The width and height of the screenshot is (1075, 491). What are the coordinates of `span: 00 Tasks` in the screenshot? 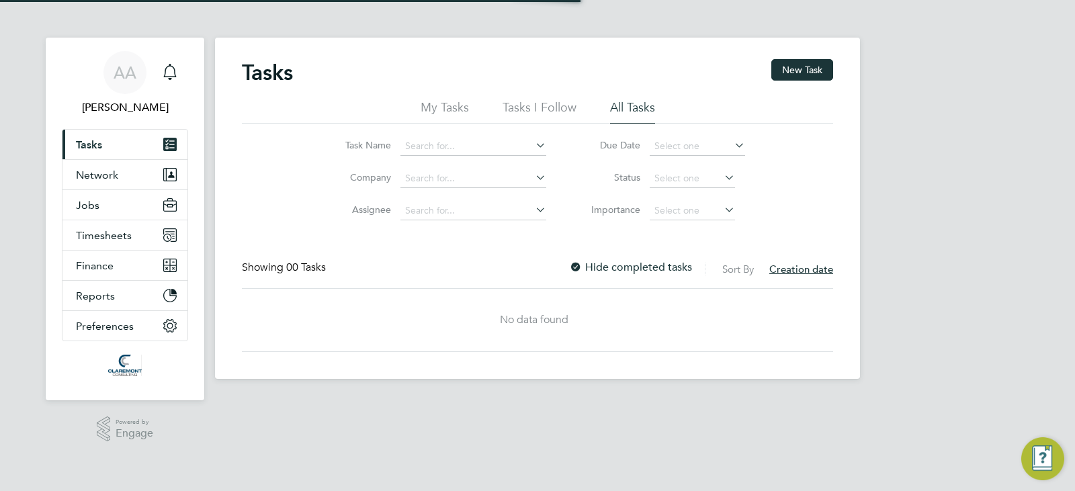 It's located at (306, 267).